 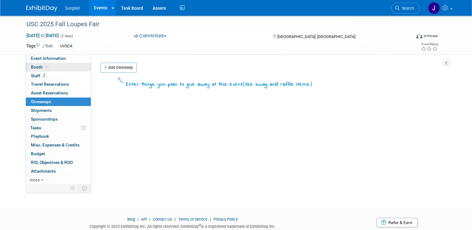 What do you see at coordinates (52, 163) in the screenshot?
I see `span: ROI, Objectives & ROO` at bounding box center [52, 163].